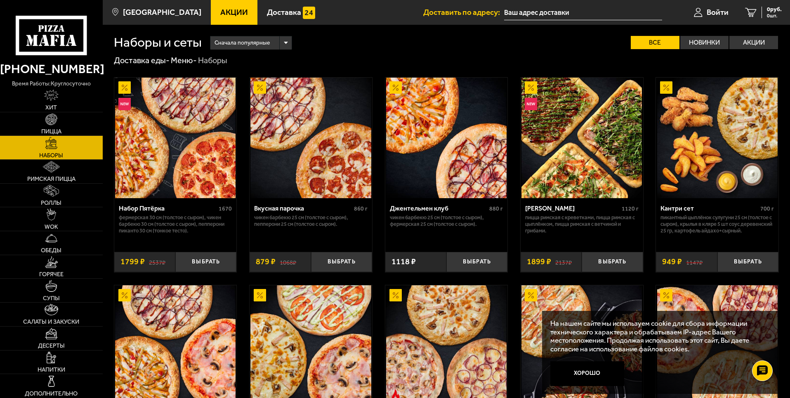  What do you see at coordinates (446, 138) in the screenshot?
I see `a: АкционныйДжентельмен клуб` at bounding box center [446, 138].